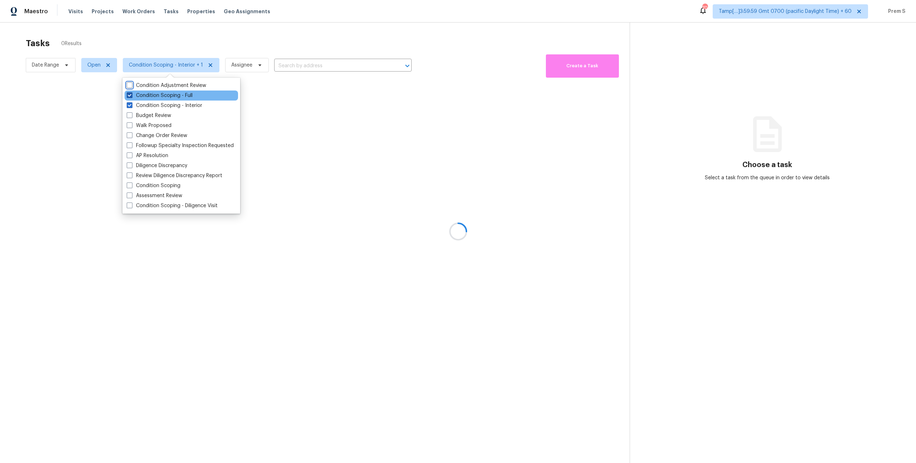 The width and height of the screenshot is (916, 463). Describe the element at coordinates (705, 8) in the screenshot. I see `div: 709` at that location.